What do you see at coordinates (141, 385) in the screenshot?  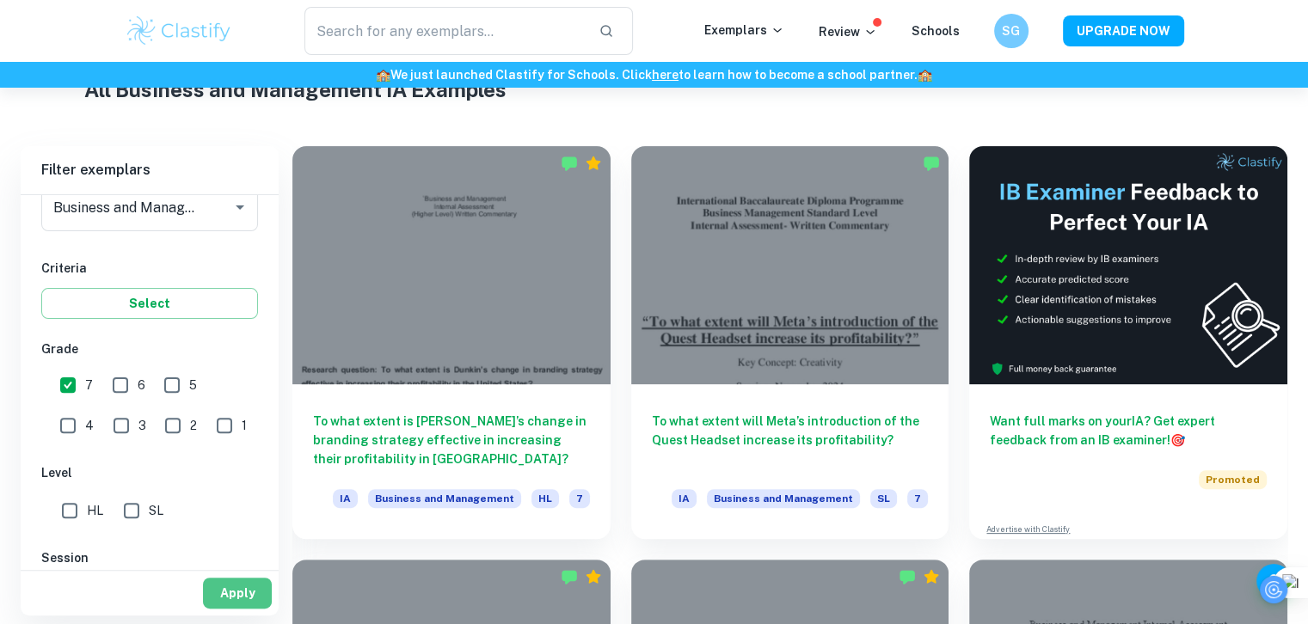 I see `span: 6` at bounding box center [141, 385].